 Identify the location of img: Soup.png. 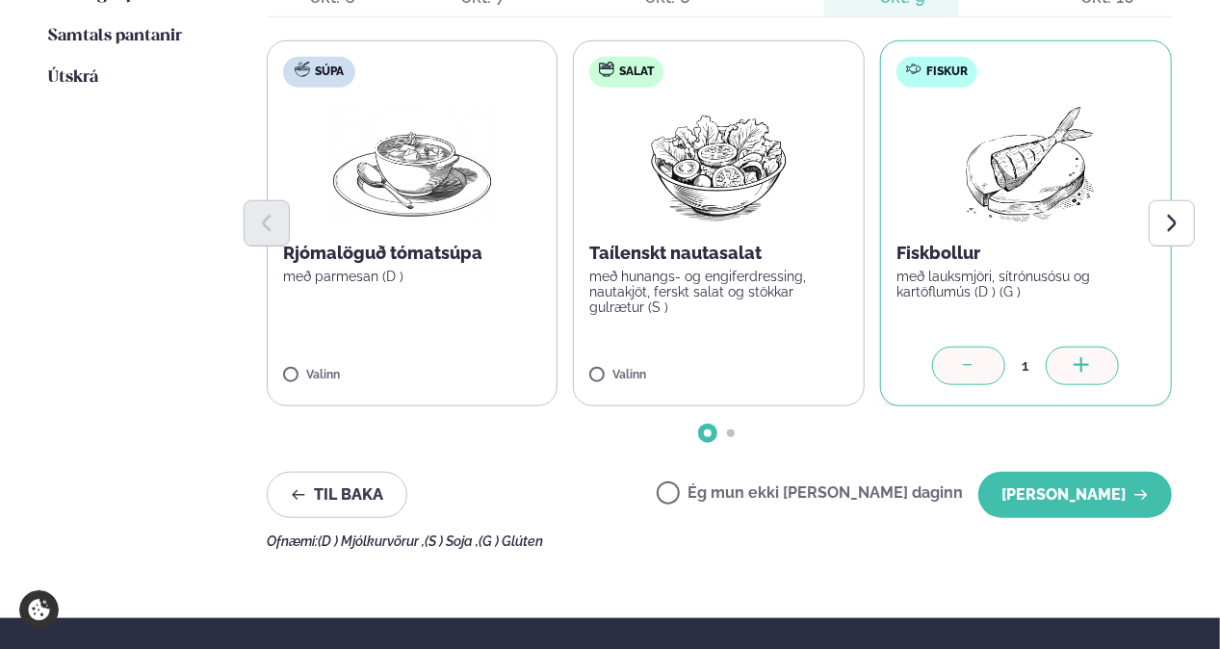
(412, 165).